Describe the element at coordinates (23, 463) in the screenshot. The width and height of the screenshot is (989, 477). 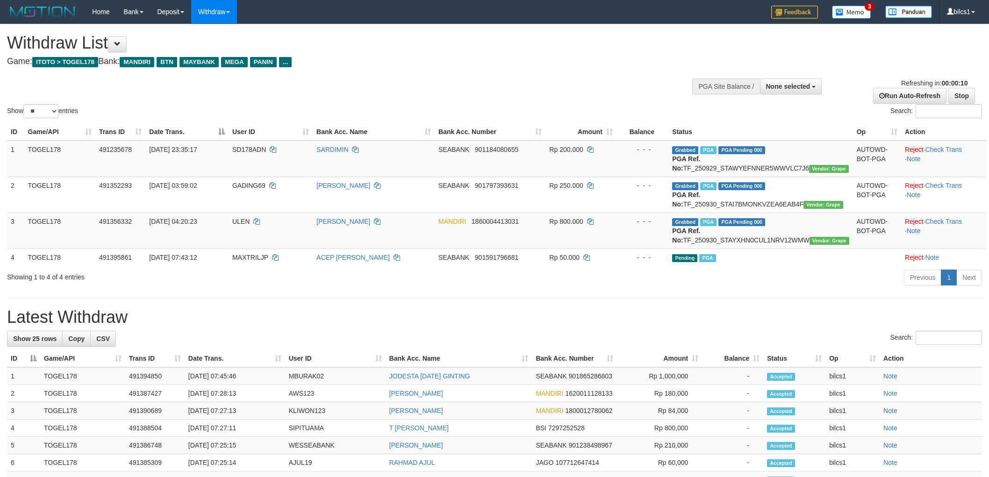
I see `td: 6` at that location.